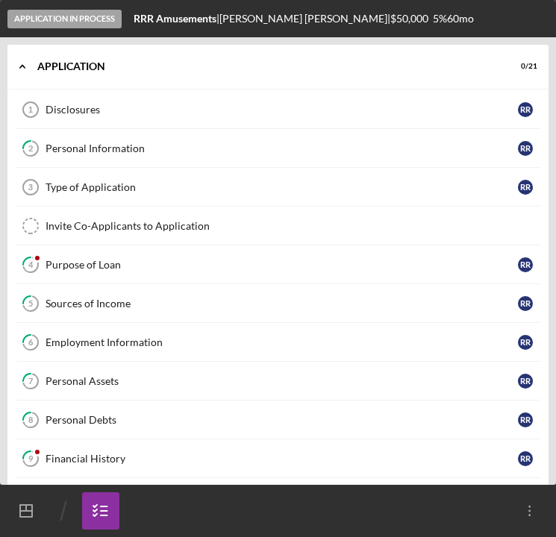 This screenshot has height=537, width=556. What do you see at coordinates (278, 343) in the screenshot?
I see `a: 6Employment InformationRR` at bounding box center [278, 343].